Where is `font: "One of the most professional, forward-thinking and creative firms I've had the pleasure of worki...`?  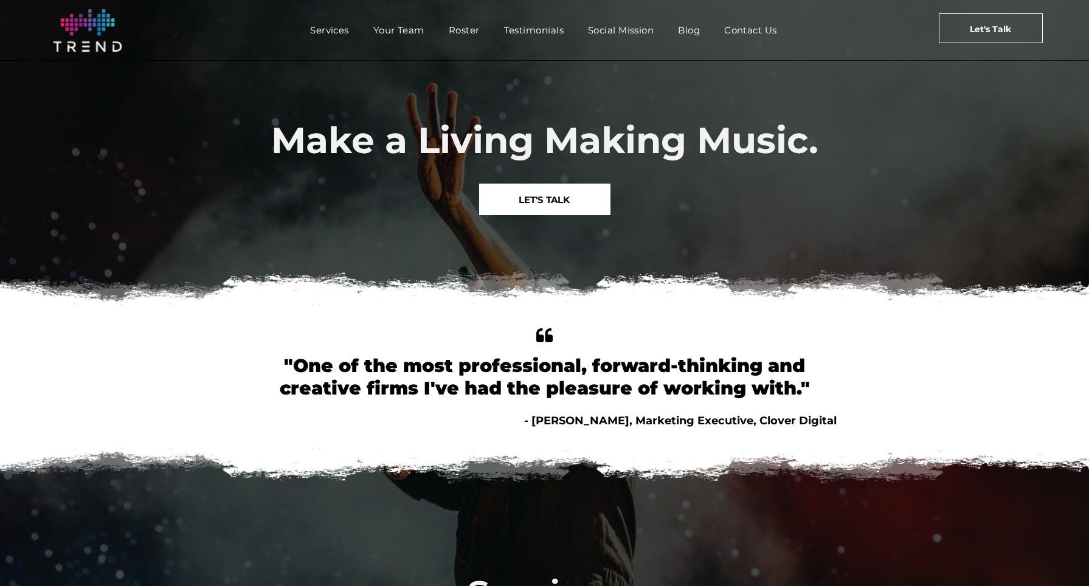 font: "One of the most professional, forward-thinking and creative firms I've had the pleasure of worki... is located at coordinates (545, 377).